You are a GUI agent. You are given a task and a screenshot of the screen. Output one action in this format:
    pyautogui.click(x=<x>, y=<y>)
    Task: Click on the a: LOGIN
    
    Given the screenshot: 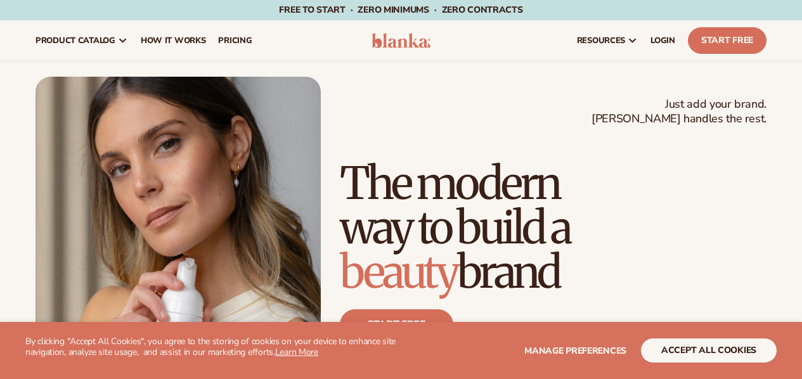 What is the action you would take?
    pyautogui.click(x=663, y=41)
    